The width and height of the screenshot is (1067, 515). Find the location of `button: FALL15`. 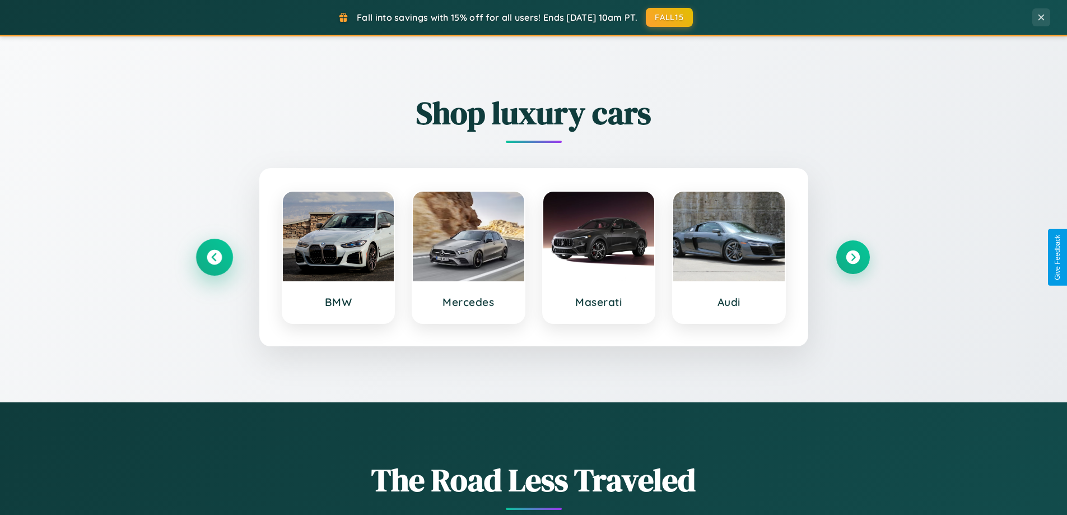

button: FALL15 is located at coordinates (669, 17).